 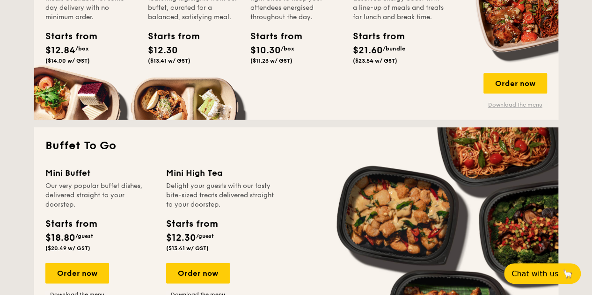 What do you see at coordinates (515, 105) in the screenshot?
I see `a: Download the menu` at bounding box center [515, 105].